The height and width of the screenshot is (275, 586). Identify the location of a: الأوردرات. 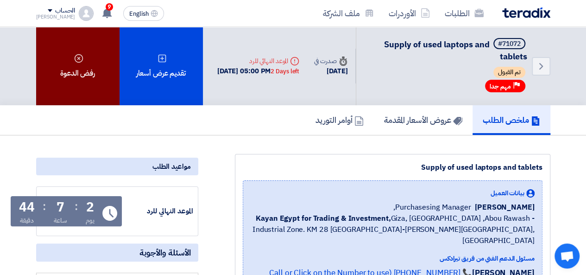
(409, 13).